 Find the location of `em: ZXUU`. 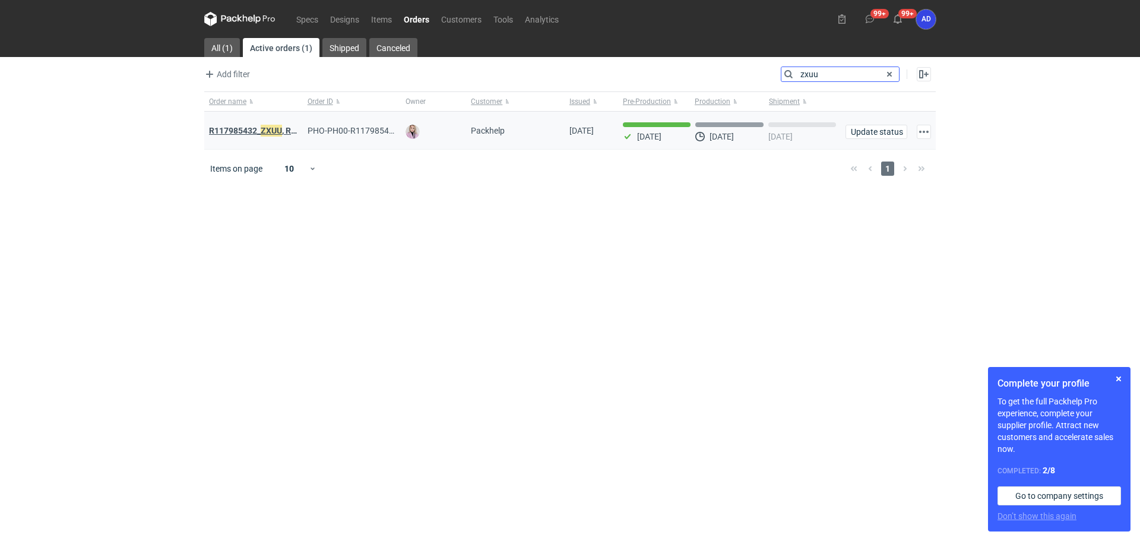

em: ZXUU is located at coordinates (271, 131).